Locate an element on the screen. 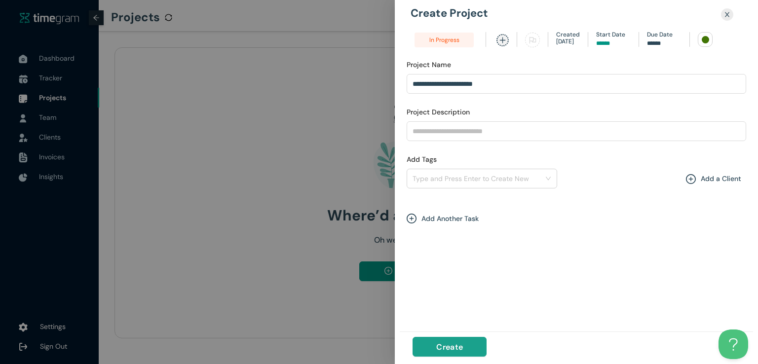  span: flag is located at coordinates (533, 40).